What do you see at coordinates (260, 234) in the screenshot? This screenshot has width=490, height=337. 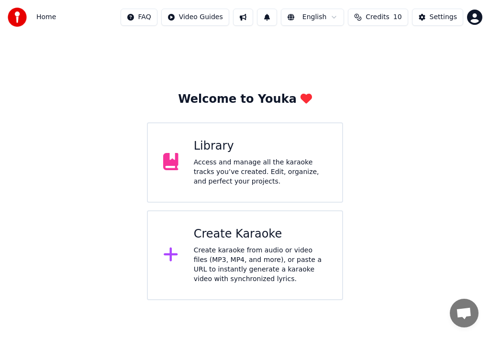 I see `div: Create Karaoke` at bounding box center [260, 234].